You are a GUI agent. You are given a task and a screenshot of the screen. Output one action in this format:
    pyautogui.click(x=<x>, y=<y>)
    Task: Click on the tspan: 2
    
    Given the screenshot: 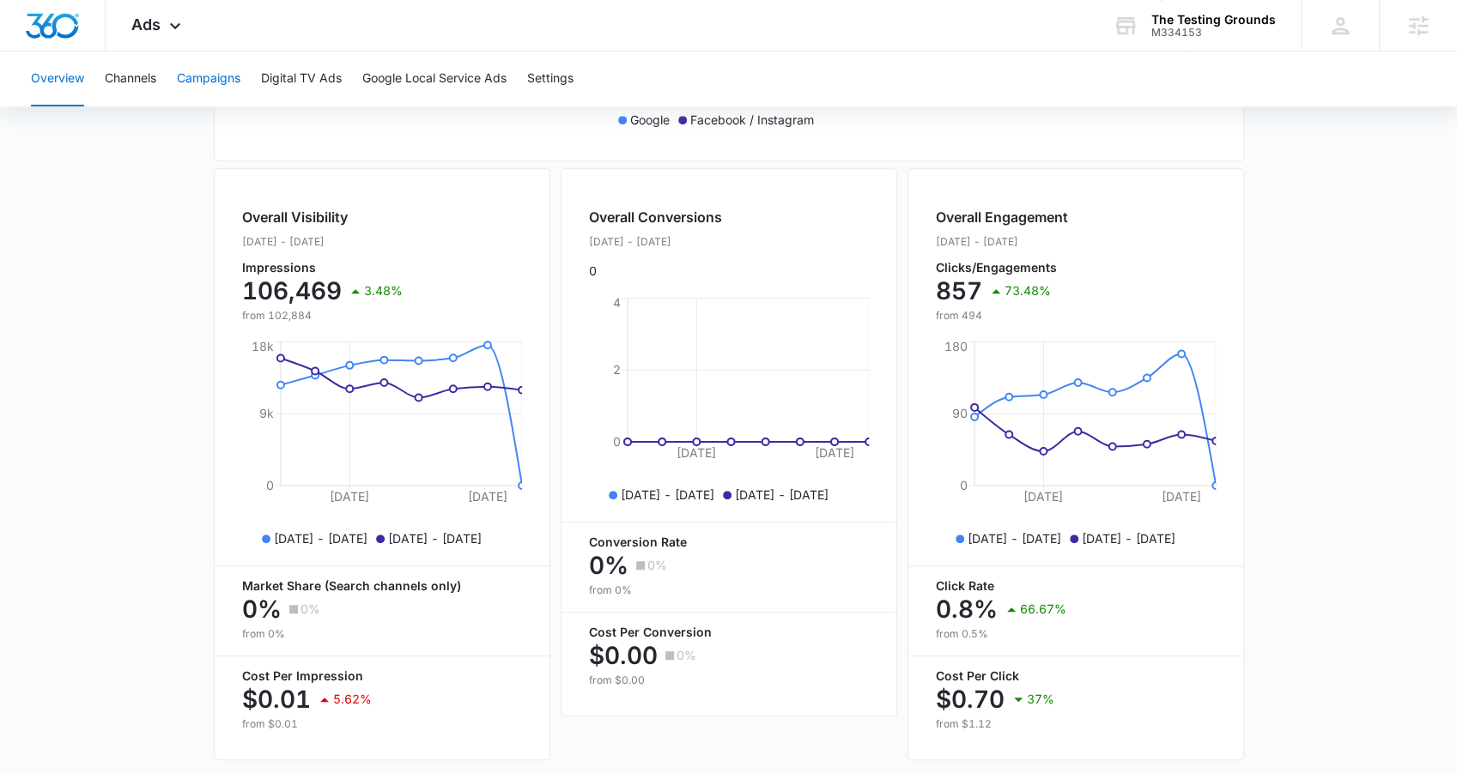 What is the action you would take?
    pyautogui.click(x=615, y=369)
    